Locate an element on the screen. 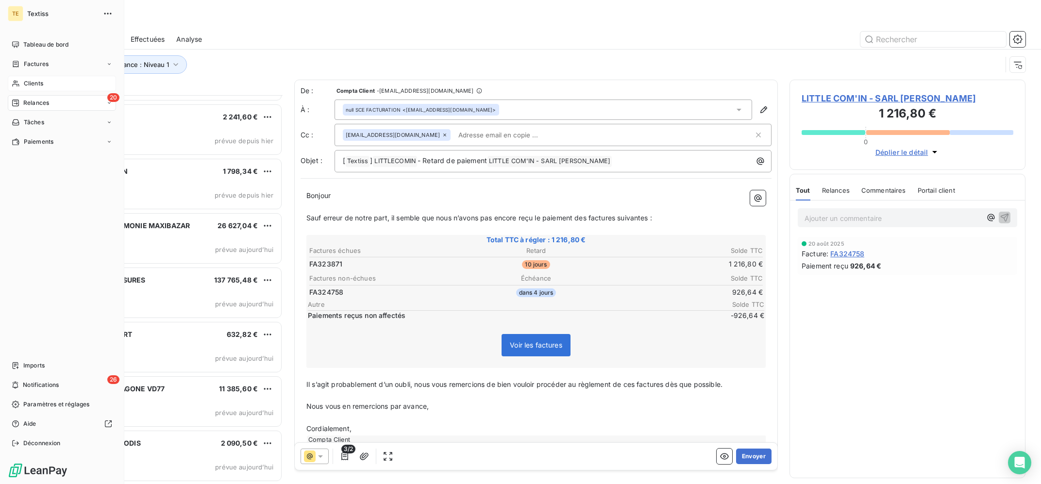 This screenshot has height=484, width=1041. span: Factures is located at coordinates (36, 64).